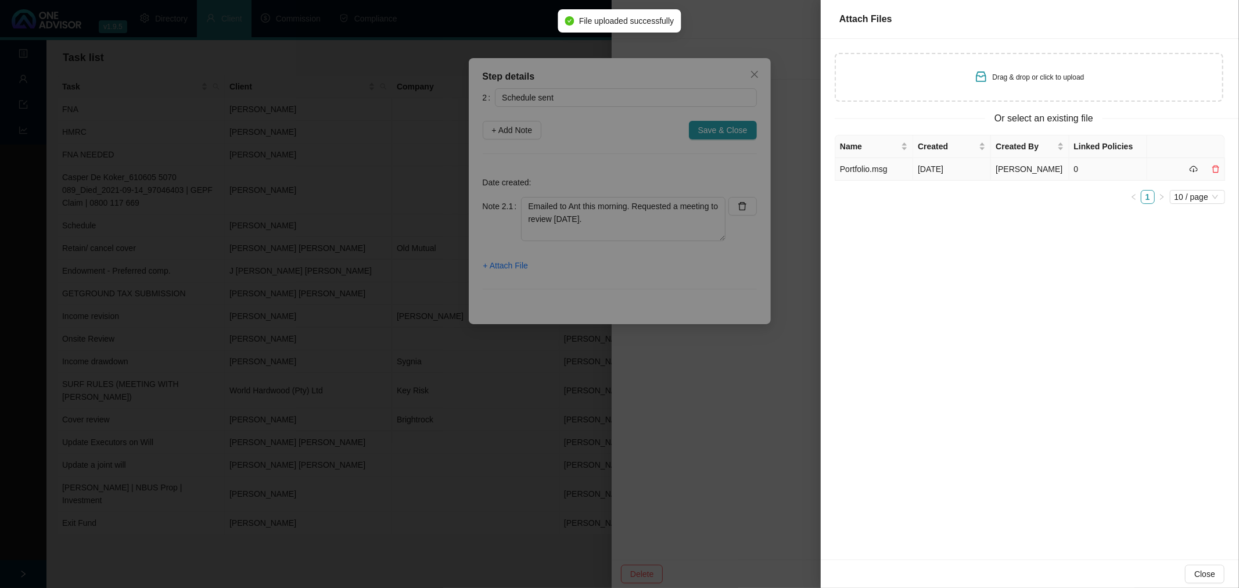 This screenshot has height=588, width=1239. What do you see at coordinates (952, 146) in the screenshot?
I see `th: Created` at bounding box center [952, 146].